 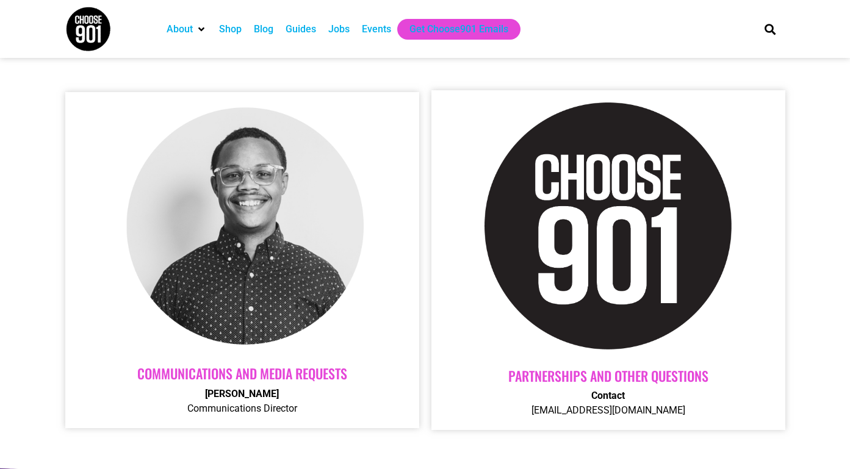 What do you see at coordinates (179, 29) in the screenshot?
I see `a: About` at bounding box center [179, 29].